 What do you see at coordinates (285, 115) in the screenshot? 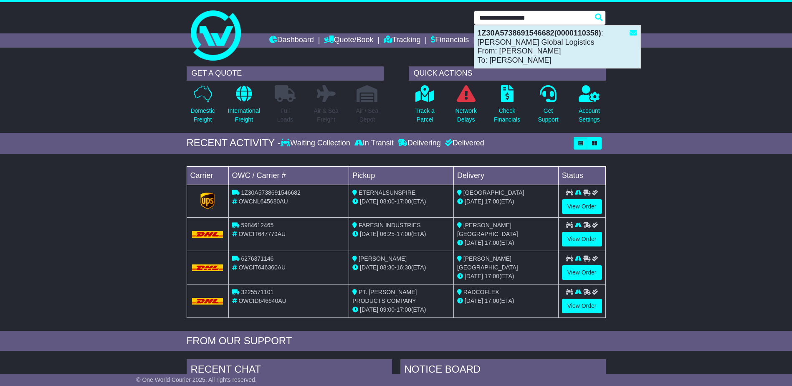
I see `p: Full Loads` at bounding box center [285, 115].